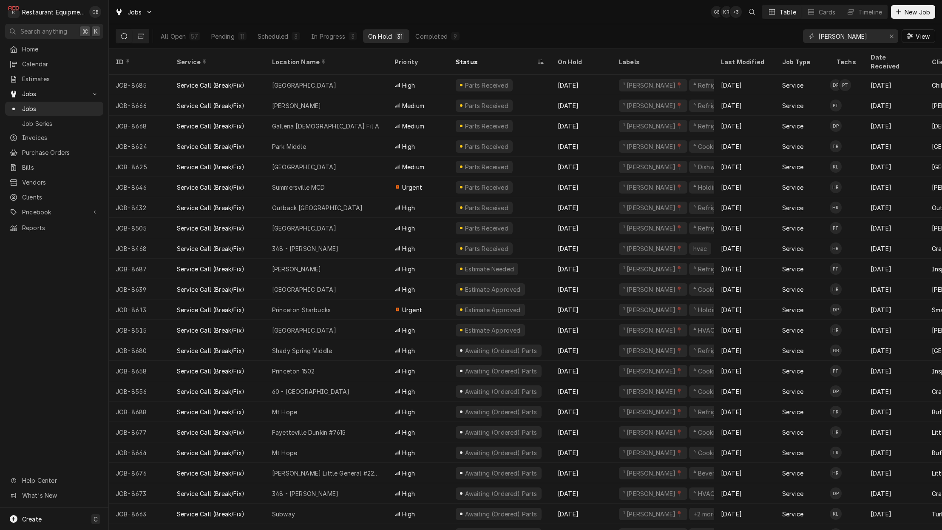 The height and width of the screenshot is (530, 942). What do you see at coordinates (836, 126) in the screenshot?
I see `div: Donovan Pruitt's Avatar` at bounding box center [836, 126].